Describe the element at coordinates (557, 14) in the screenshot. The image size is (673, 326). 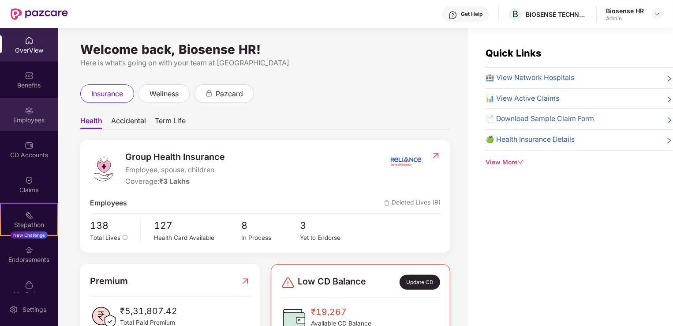
I see `div: BIOSENSE TECHNOLOGIES PRIVATE LIMITED` at that location.